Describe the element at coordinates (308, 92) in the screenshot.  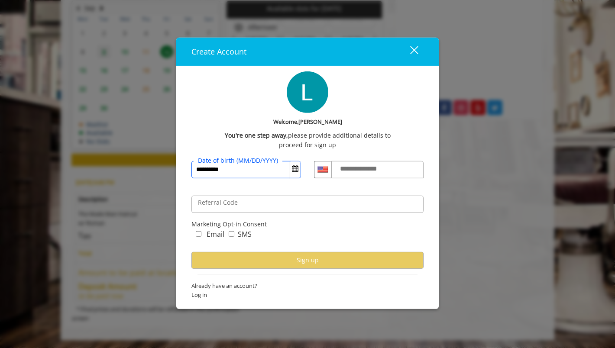
I see `img: profile-pic` at that location.